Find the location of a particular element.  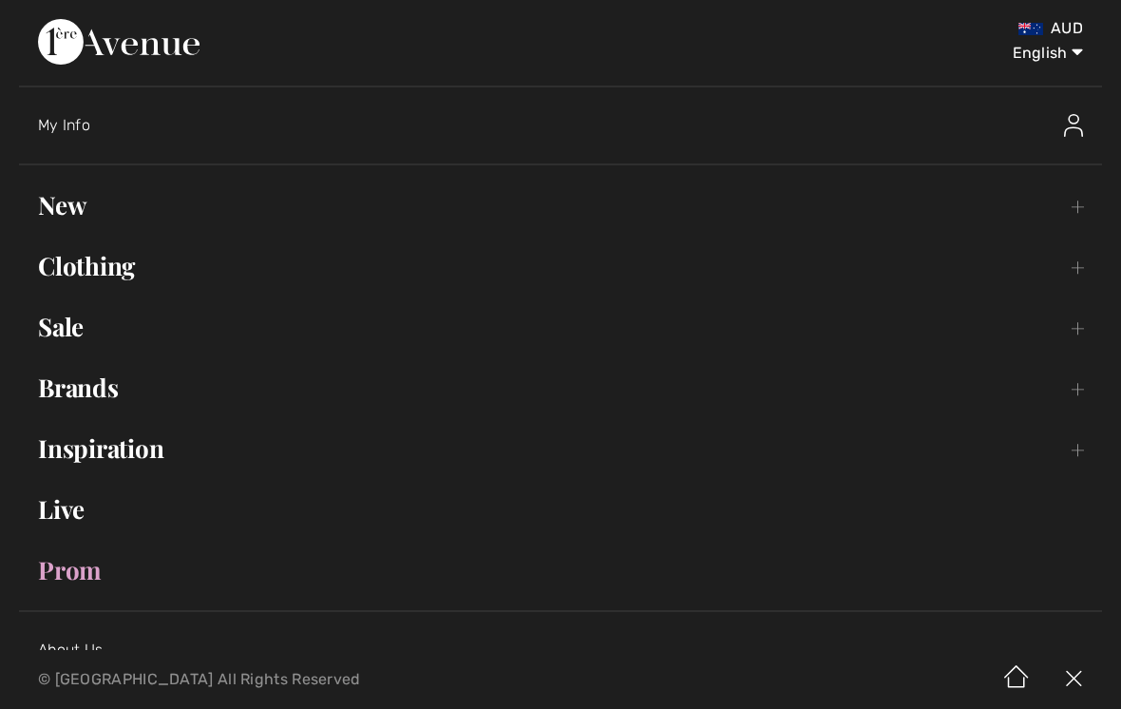

a: About Us is located at coordinates (70, 649).